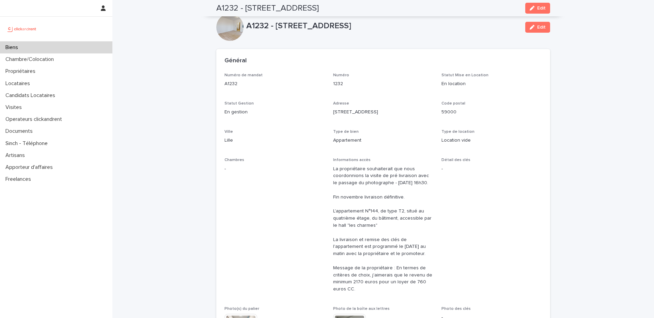  I want to click on p: Appartement, so click(383, 140).